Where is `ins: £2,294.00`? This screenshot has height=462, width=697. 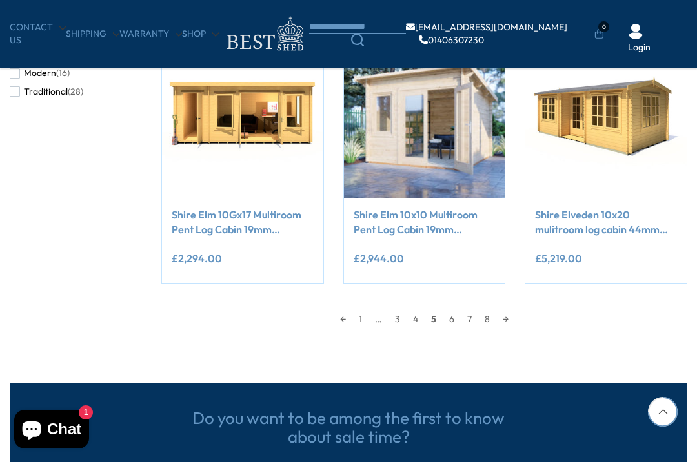 ins: £2,294.00 is located at coordinates (197, 259).